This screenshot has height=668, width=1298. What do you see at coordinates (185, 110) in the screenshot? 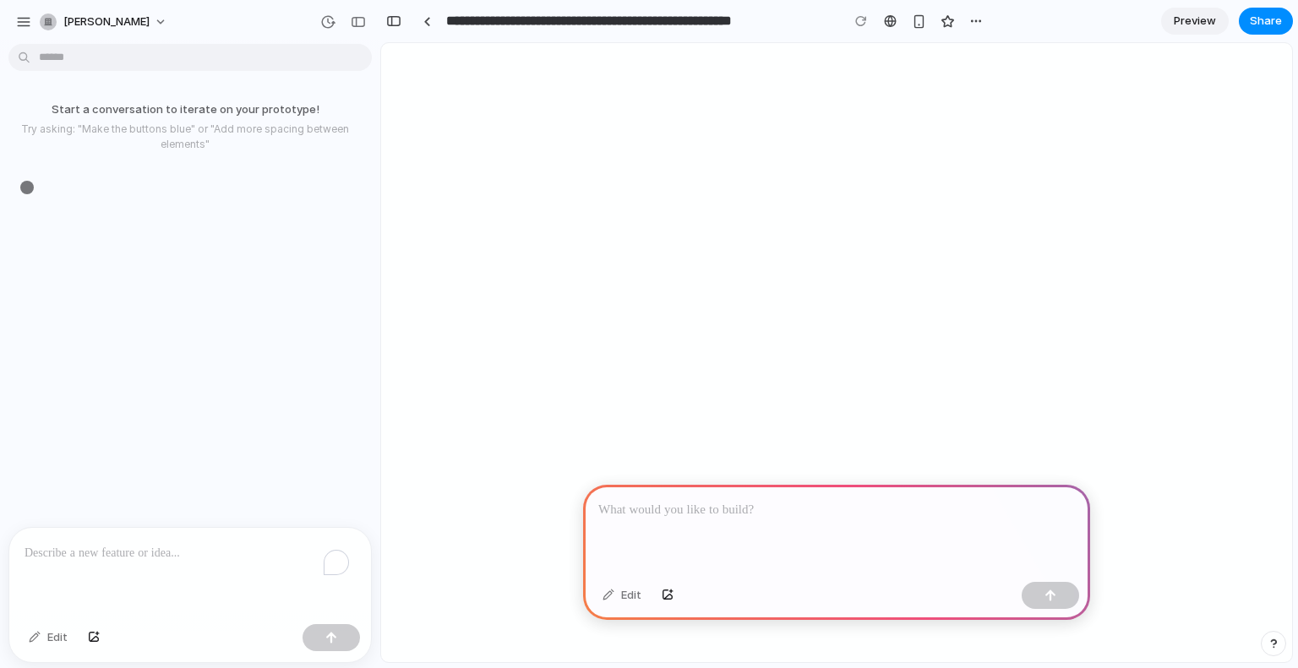
I see `p: Start a conversation to iterate on your prototype!` at bounding box center [185, 110].